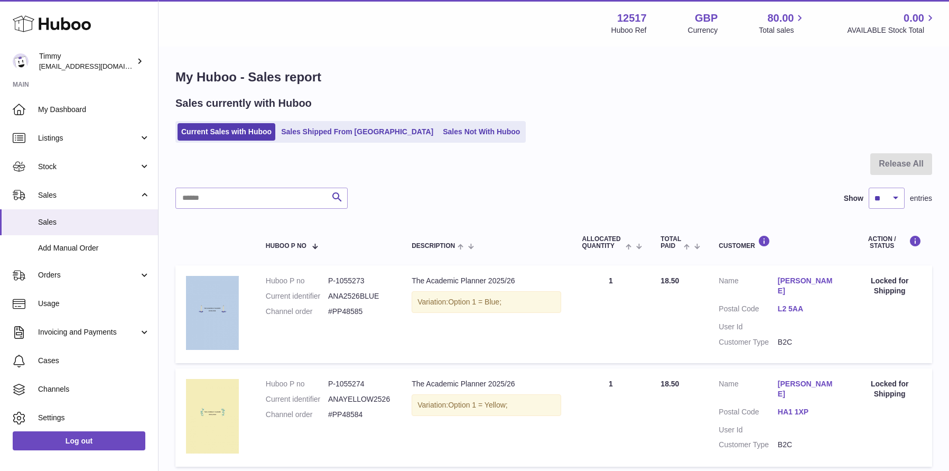 The width and height of the screenshot is (949, 471). I want to click on span: Total paid, so click(671, 243).